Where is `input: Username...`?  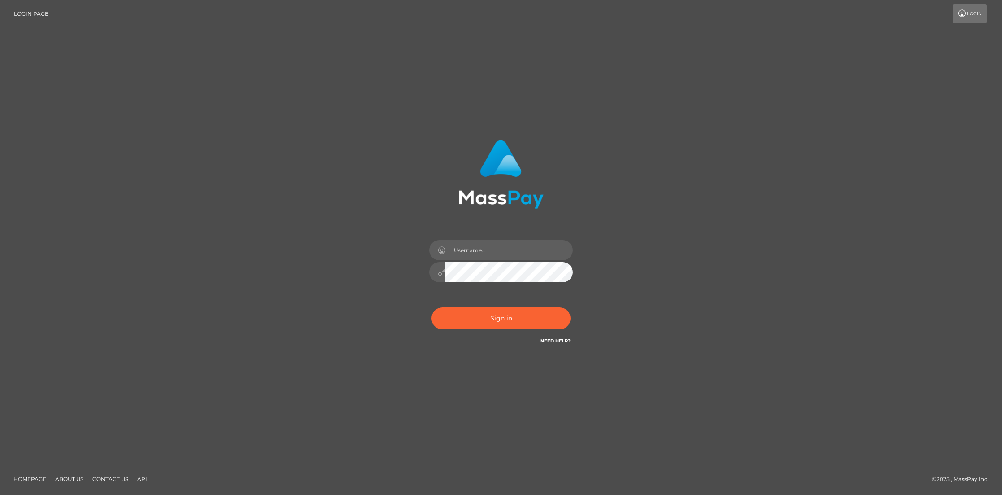
input: Username... is located at coordinates (509, 250).